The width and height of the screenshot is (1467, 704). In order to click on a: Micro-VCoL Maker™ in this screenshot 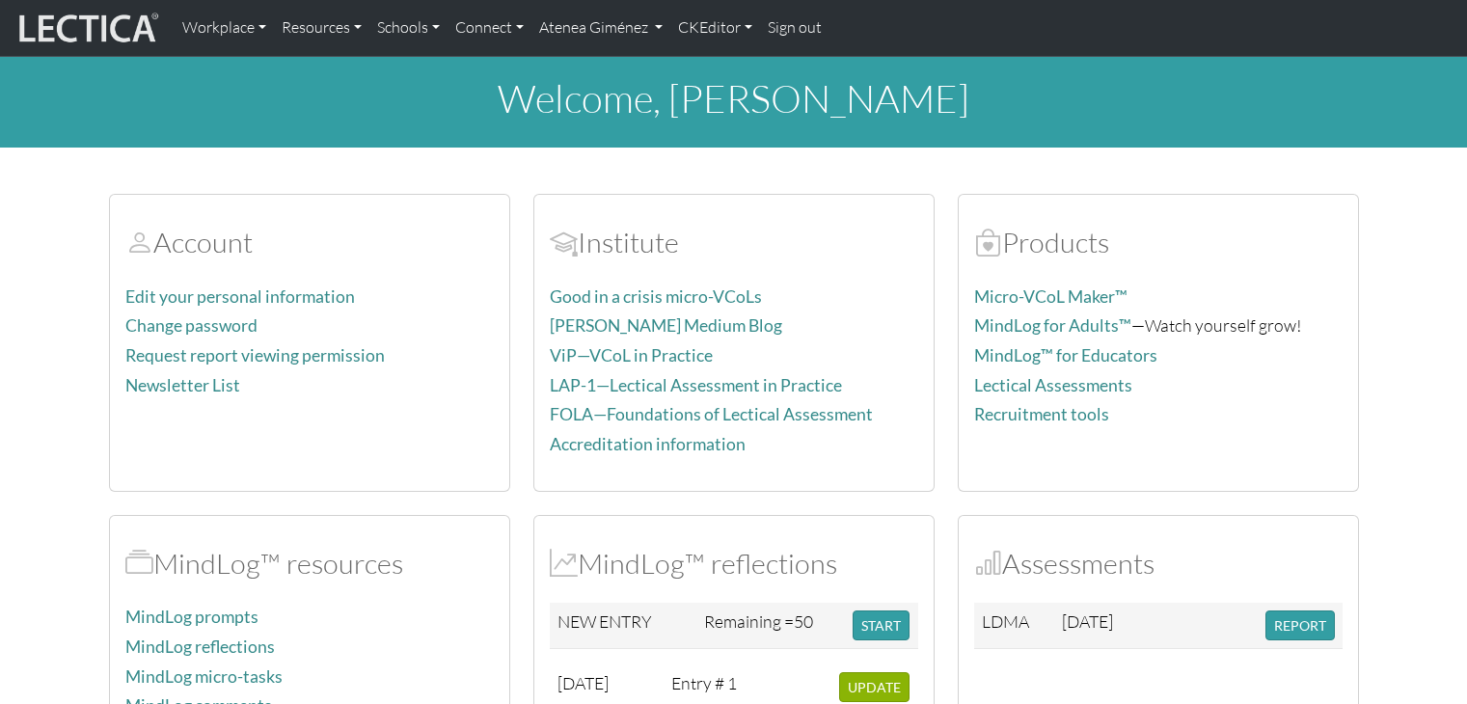, I will do `click(1050, 296)`.